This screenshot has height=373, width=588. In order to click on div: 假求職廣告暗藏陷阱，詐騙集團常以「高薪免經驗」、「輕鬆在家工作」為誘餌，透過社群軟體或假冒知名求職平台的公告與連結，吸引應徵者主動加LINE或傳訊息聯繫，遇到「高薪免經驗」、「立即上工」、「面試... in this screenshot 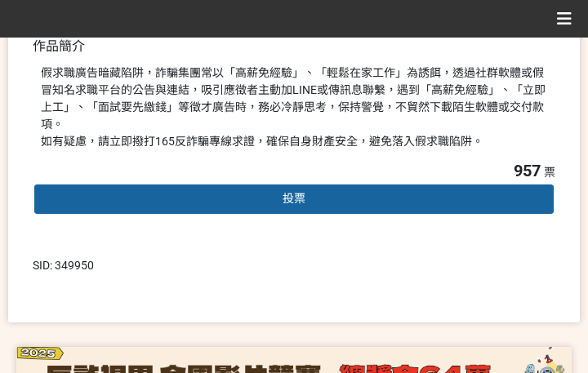, I will do `click(294, 107)`.